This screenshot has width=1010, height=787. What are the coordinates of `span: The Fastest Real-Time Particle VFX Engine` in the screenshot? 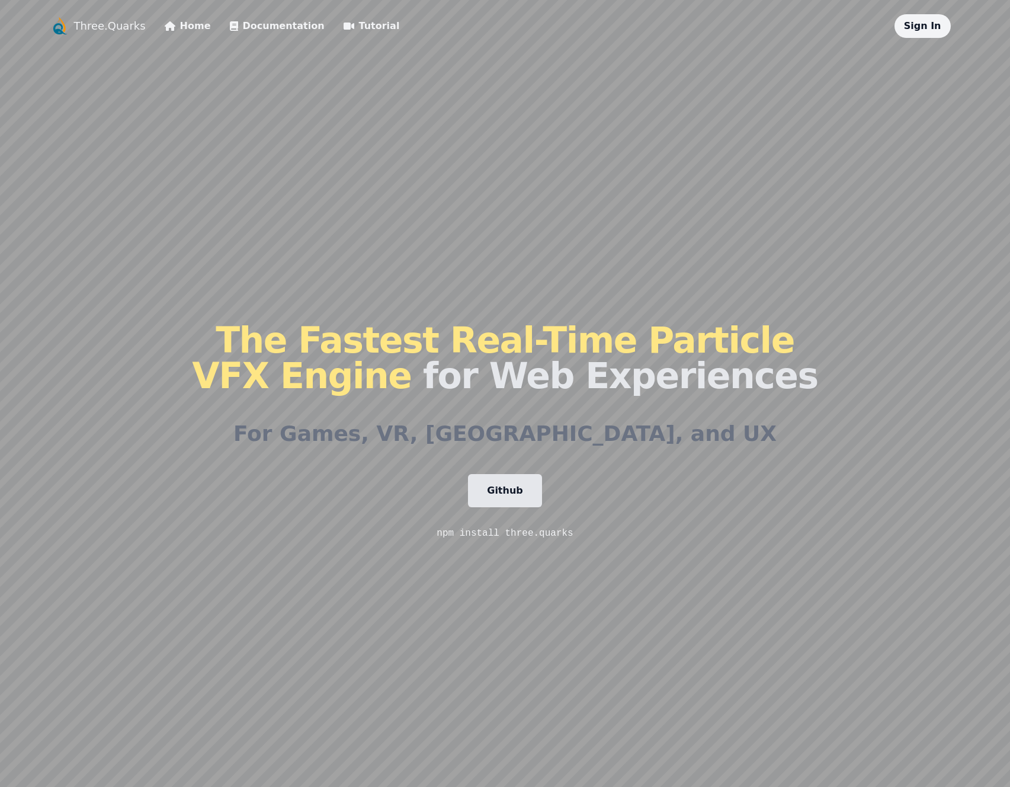 It's located at (493, 358).